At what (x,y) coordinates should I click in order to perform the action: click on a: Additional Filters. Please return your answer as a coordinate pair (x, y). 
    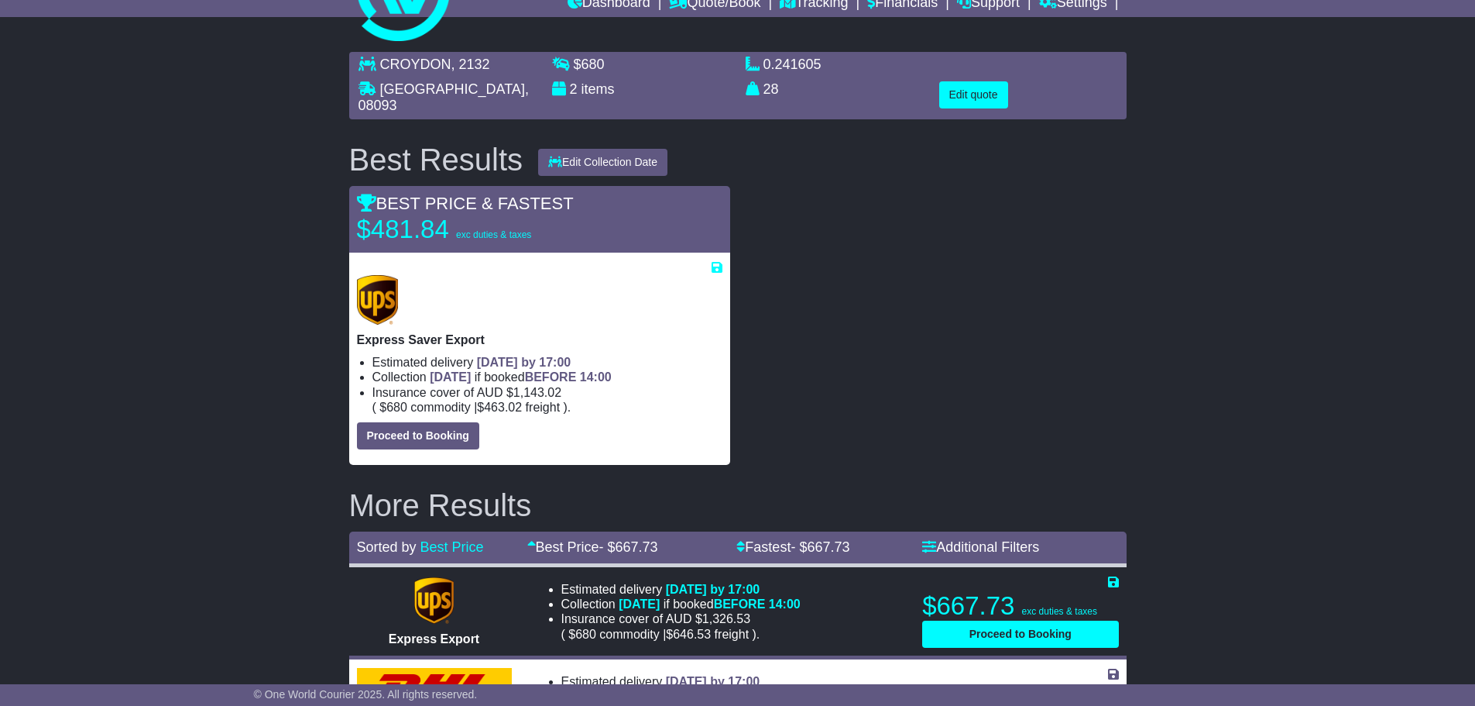
    Looking at the image, I should click on (980, 547).